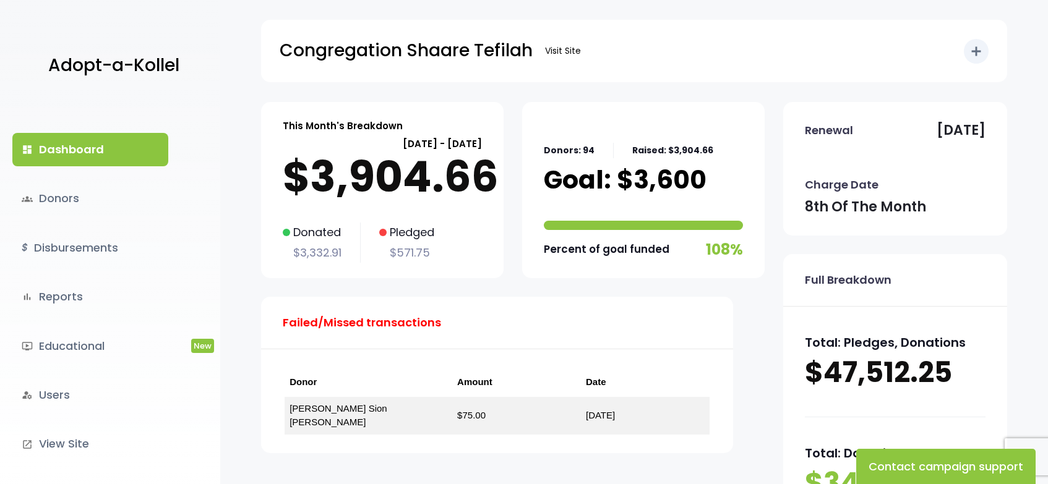 Image resolution: width=1048 pixels, height=484 pixels. What do you see at coordinates (724, 249) in the screenshot?
I see `p: 108%` at bounding box center [724, 249].